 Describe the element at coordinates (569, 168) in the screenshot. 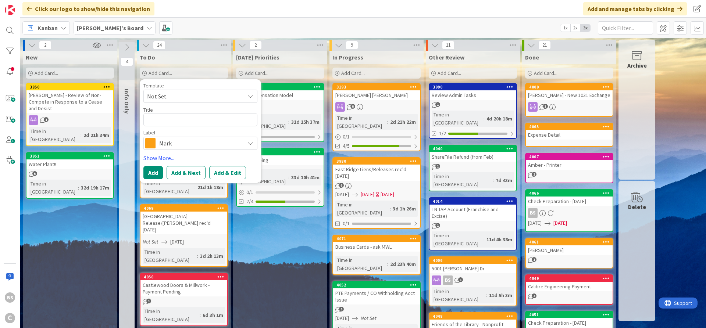

I see `a: 4007Amber - Printer` at that location.